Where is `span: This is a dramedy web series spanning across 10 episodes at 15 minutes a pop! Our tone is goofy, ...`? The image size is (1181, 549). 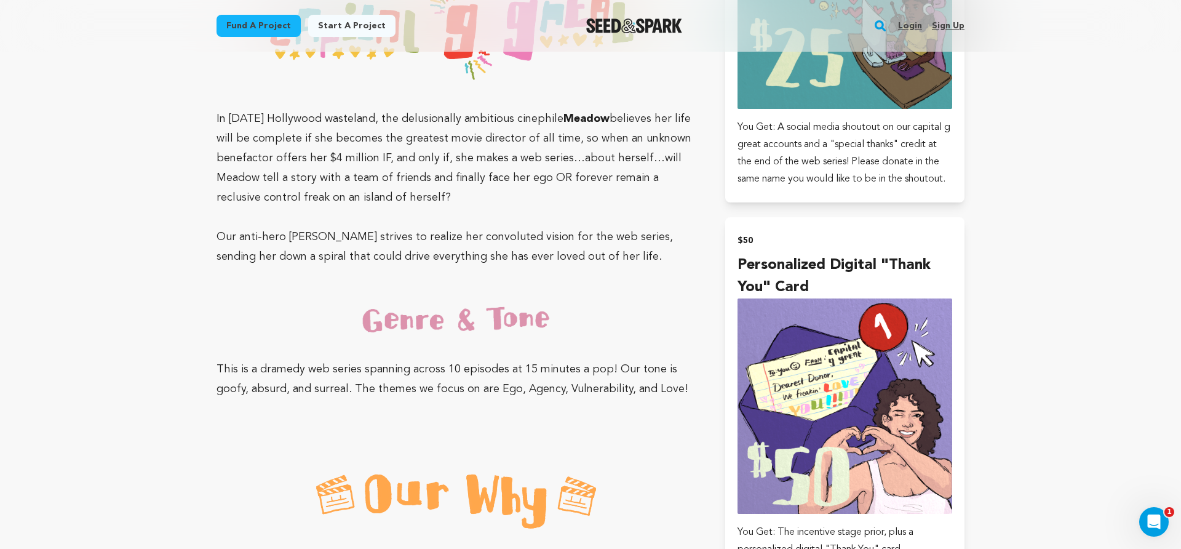 span: This is a dramedy web series spanning across 10 episodes at 15 minutes a pop! Our tone is goofy, ... is located at coordinates (452, 379).